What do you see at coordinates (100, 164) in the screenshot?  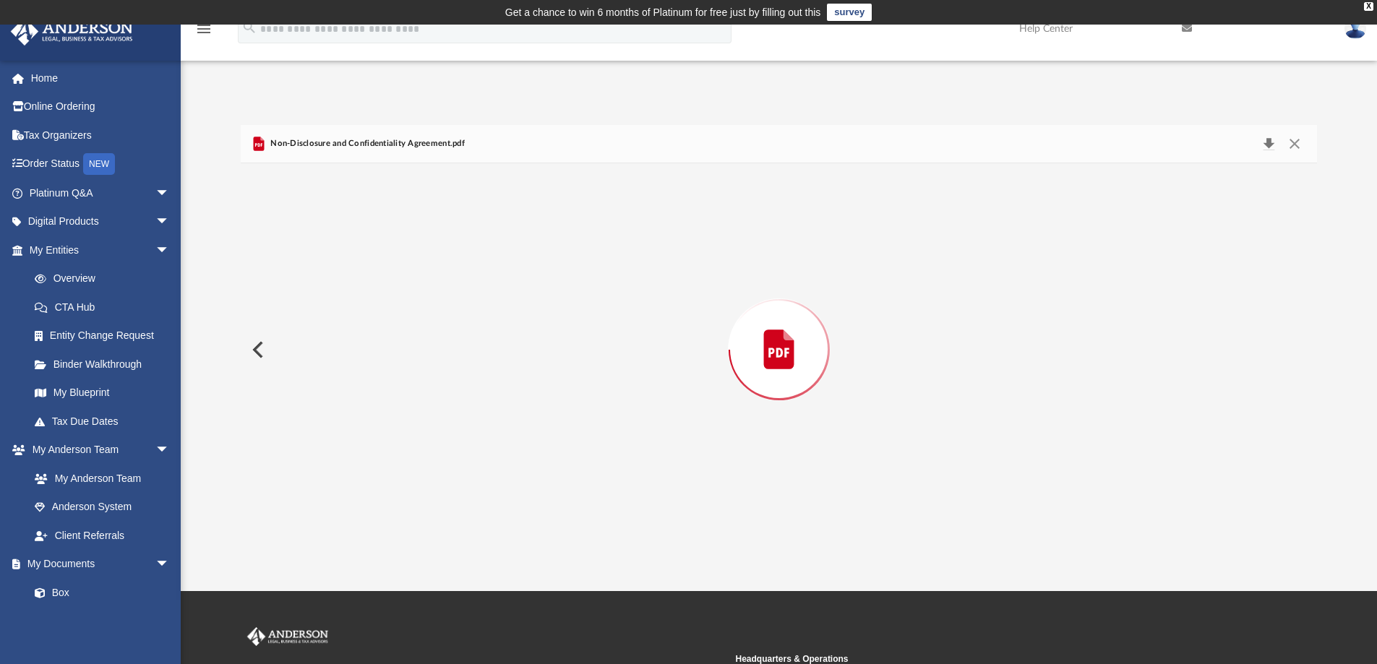 I see `a: Order StatusNEW` at bounding box center [100, 164].